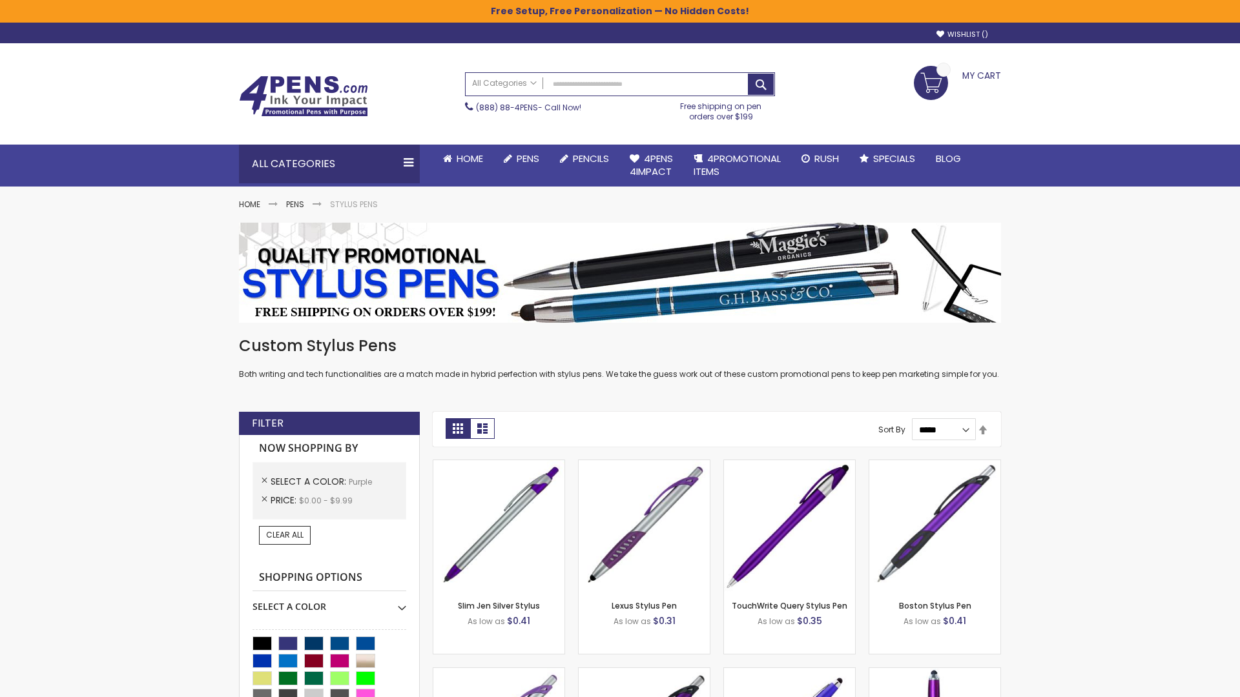  I want to click on img: Lexus Stylus Pen-Purple, so click(644, 526).